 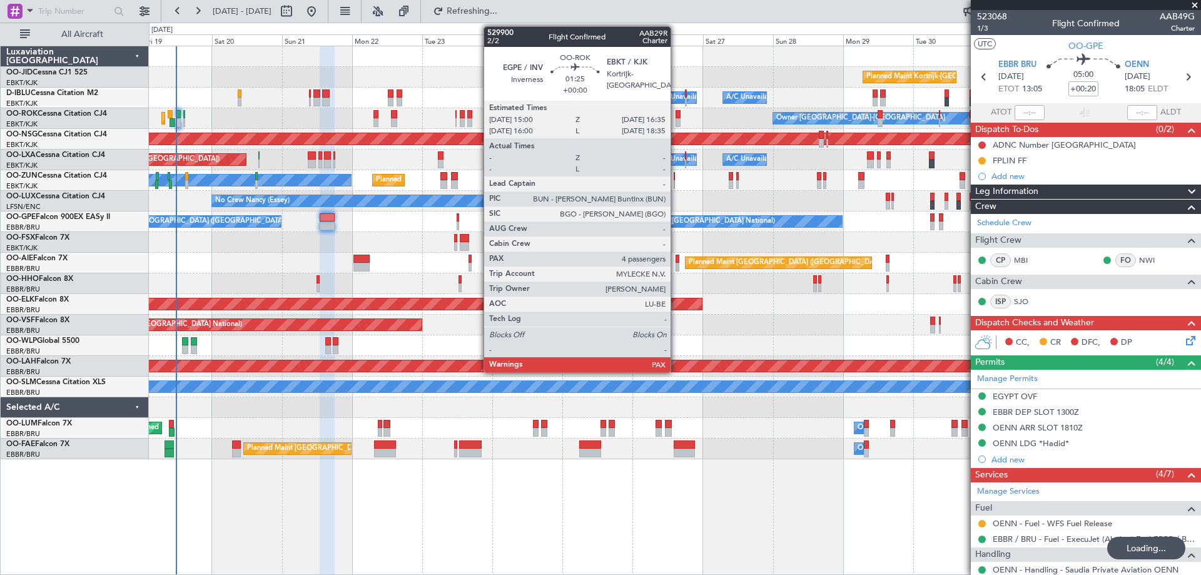 I want to click on a: NWI, so click(x=1152, y=260).